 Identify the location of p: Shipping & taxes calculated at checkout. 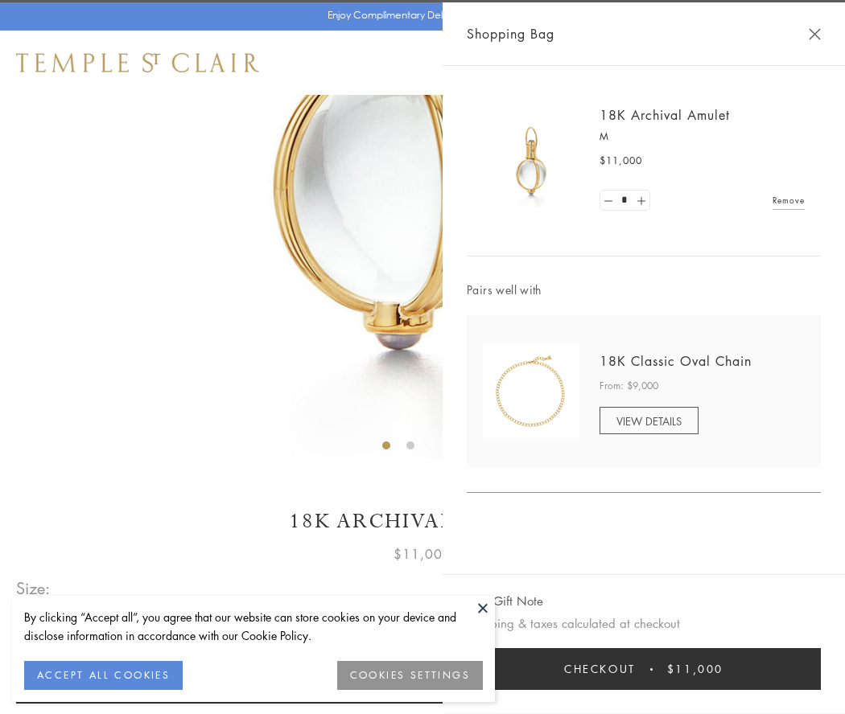
(644, 624).